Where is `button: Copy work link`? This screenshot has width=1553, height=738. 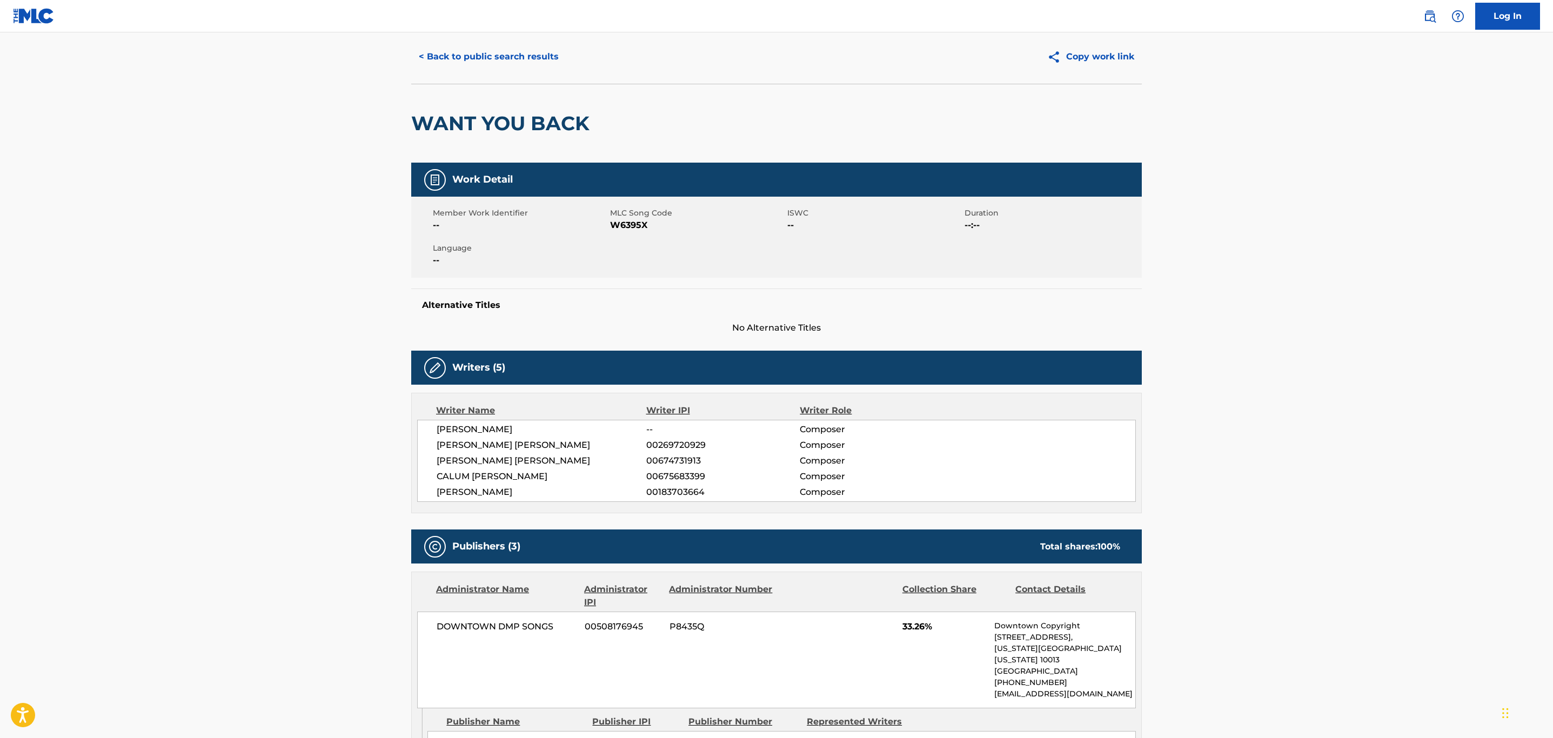 button: Copy work link is located at coordinates (1091, 57).